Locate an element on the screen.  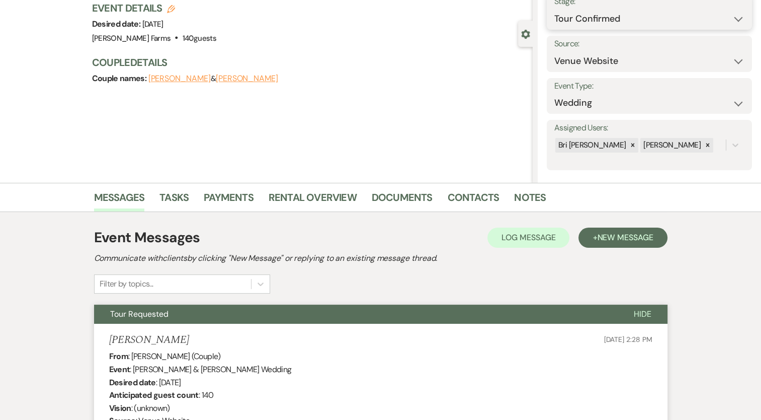
label: Assigned Users: is located at coordinates (649, 128).